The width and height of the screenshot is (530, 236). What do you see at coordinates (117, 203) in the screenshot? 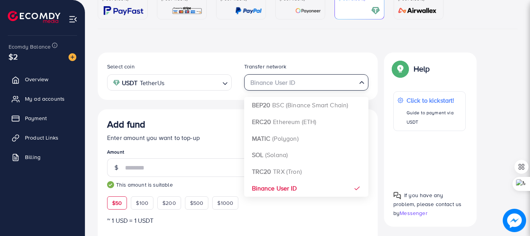
I see `span: $50` at bounding box center [117, 203].